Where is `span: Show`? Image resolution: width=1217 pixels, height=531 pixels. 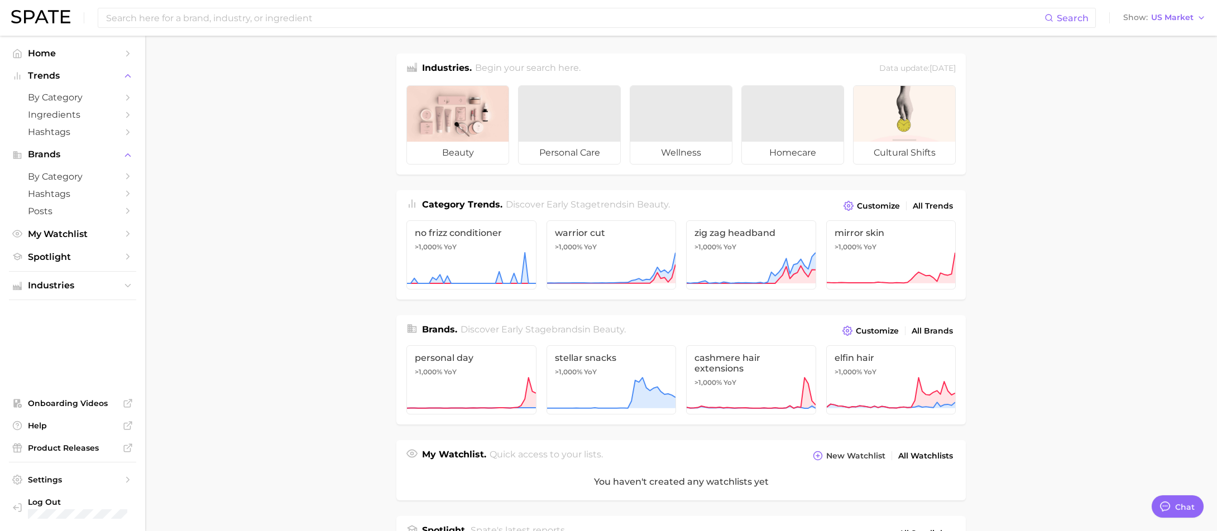
span: Show is located at coordinates (1135, 17).